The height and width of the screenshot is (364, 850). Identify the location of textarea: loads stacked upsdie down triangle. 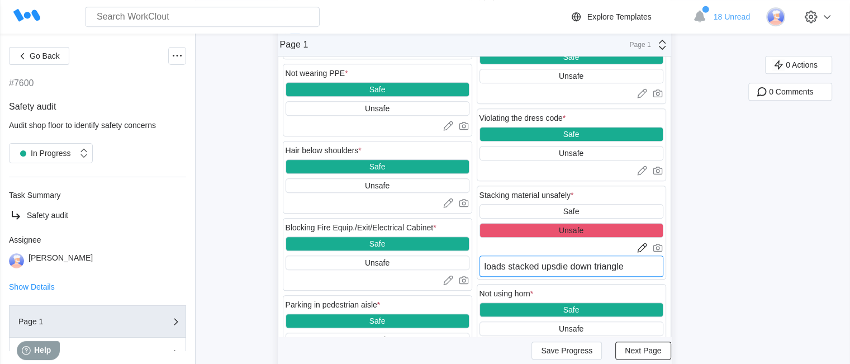
(571, 266).